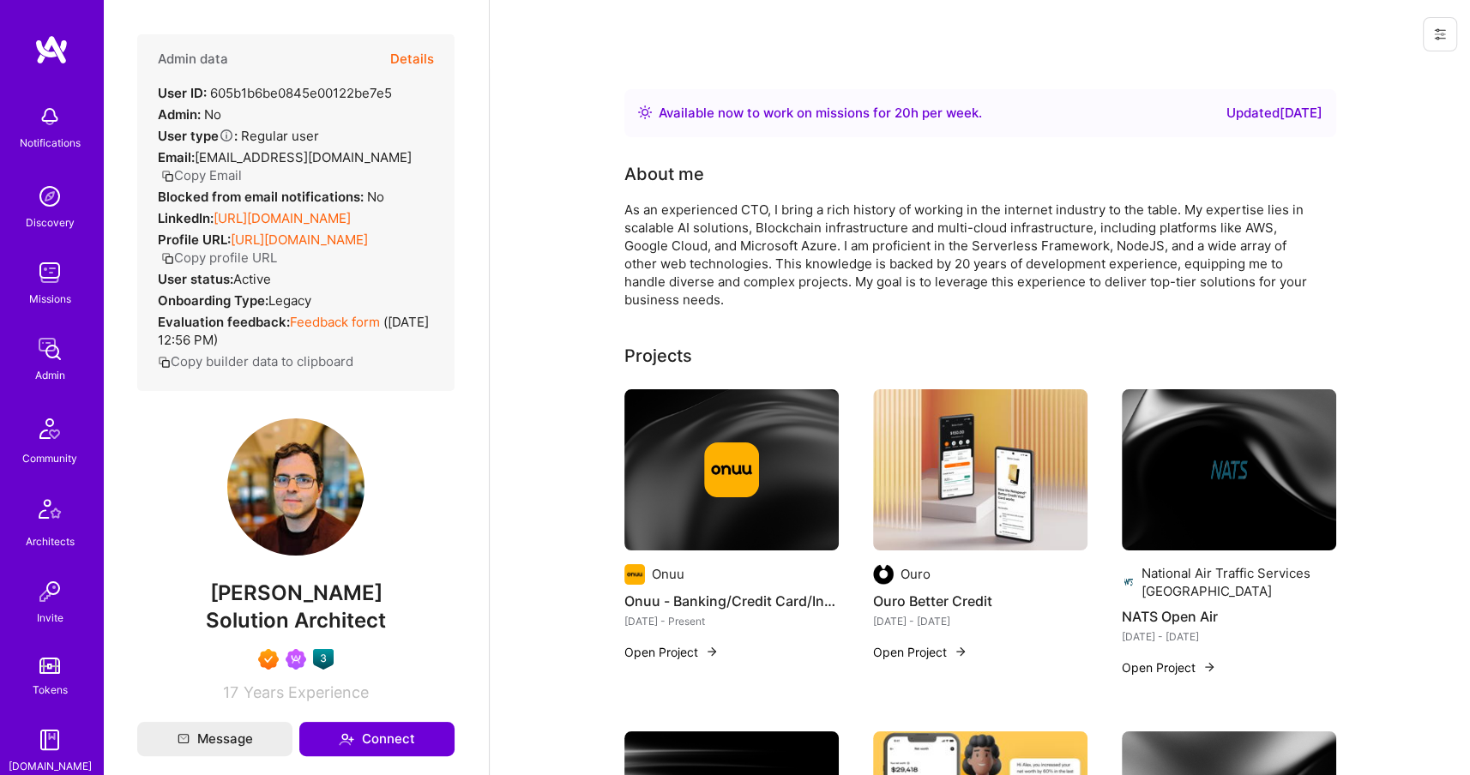  Describe the element at coordinates (1229, 617) in the screenshot. I see `h4: NATS Open Air` at that location.